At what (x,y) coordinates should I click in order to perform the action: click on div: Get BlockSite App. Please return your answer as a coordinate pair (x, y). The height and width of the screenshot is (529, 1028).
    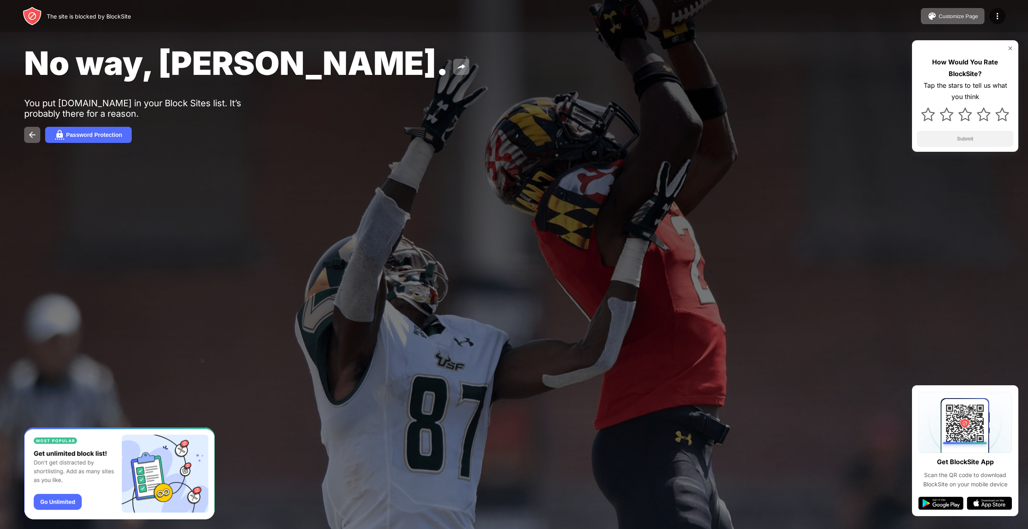
    Looking at the image, I should click on (966, 462).